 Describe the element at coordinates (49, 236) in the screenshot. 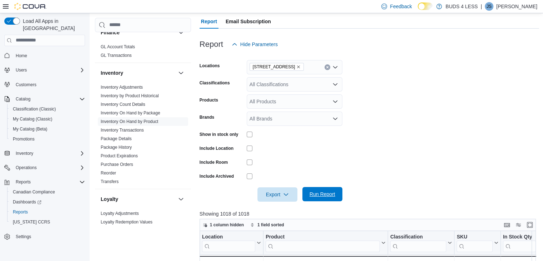

I see `span: Settings` at that location.